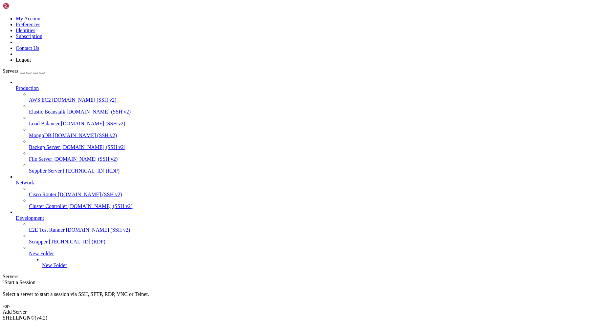 The width and height of the screenshot is (591, 333). Describe the element at coordinates (28, 24) in the screenshot. I see `a: Preferences` at that location.